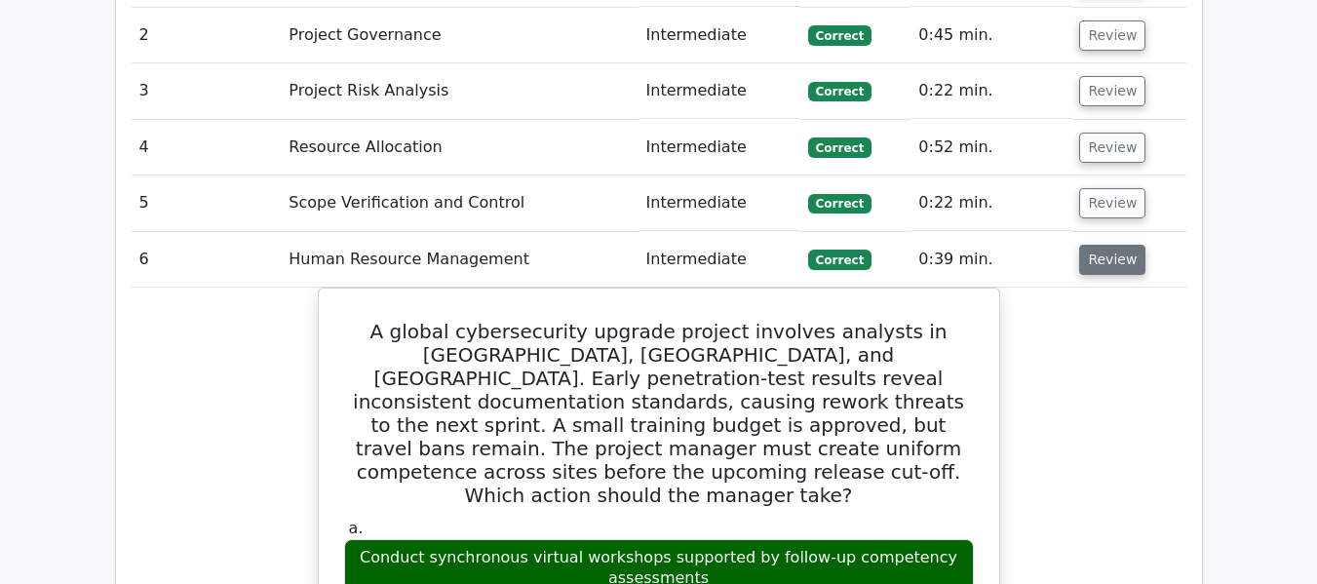 This screenshot has width=1317, height=584. Describe the element at coordinates (207, 259) in the screenshot. I see `td: 6` at that location.